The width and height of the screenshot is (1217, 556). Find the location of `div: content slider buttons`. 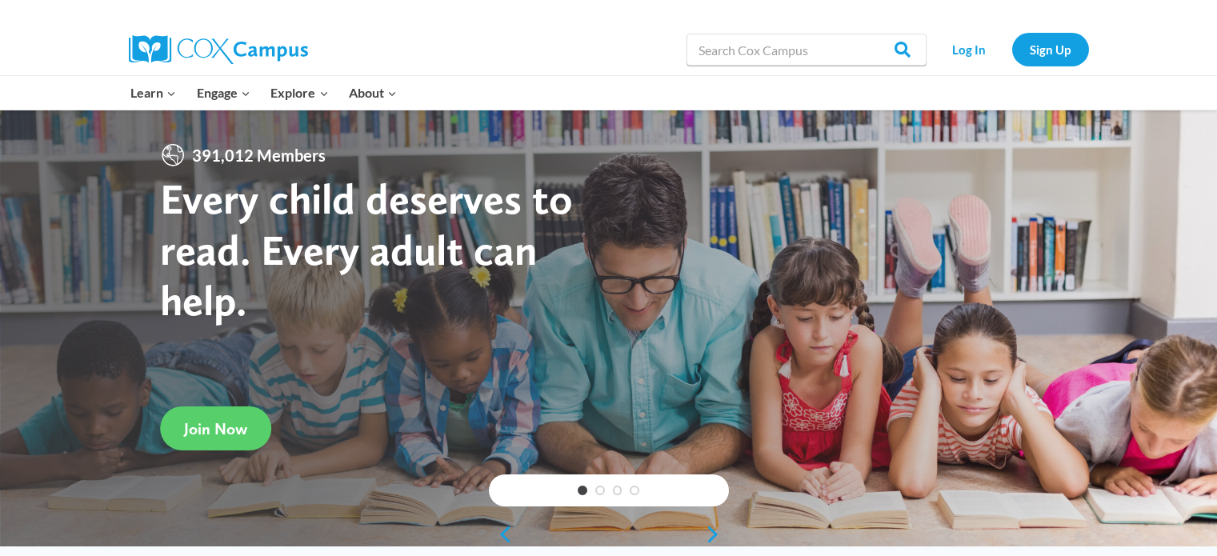

div: content slider buttons is located at coordinates (609, 535).